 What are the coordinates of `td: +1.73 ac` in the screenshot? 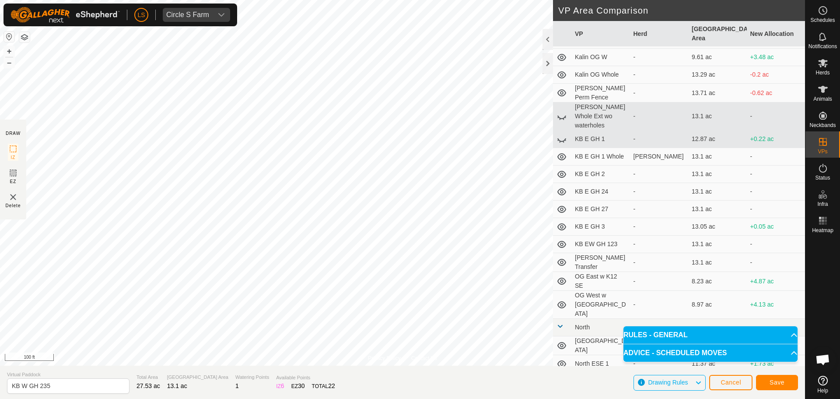 It's located at (776, 364).